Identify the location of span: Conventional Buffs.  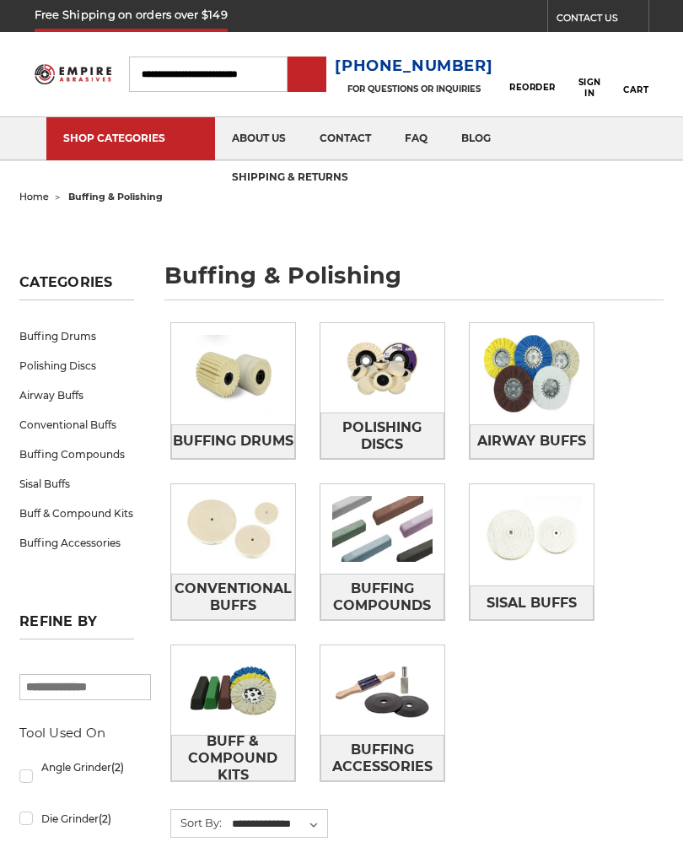
(233, 597).